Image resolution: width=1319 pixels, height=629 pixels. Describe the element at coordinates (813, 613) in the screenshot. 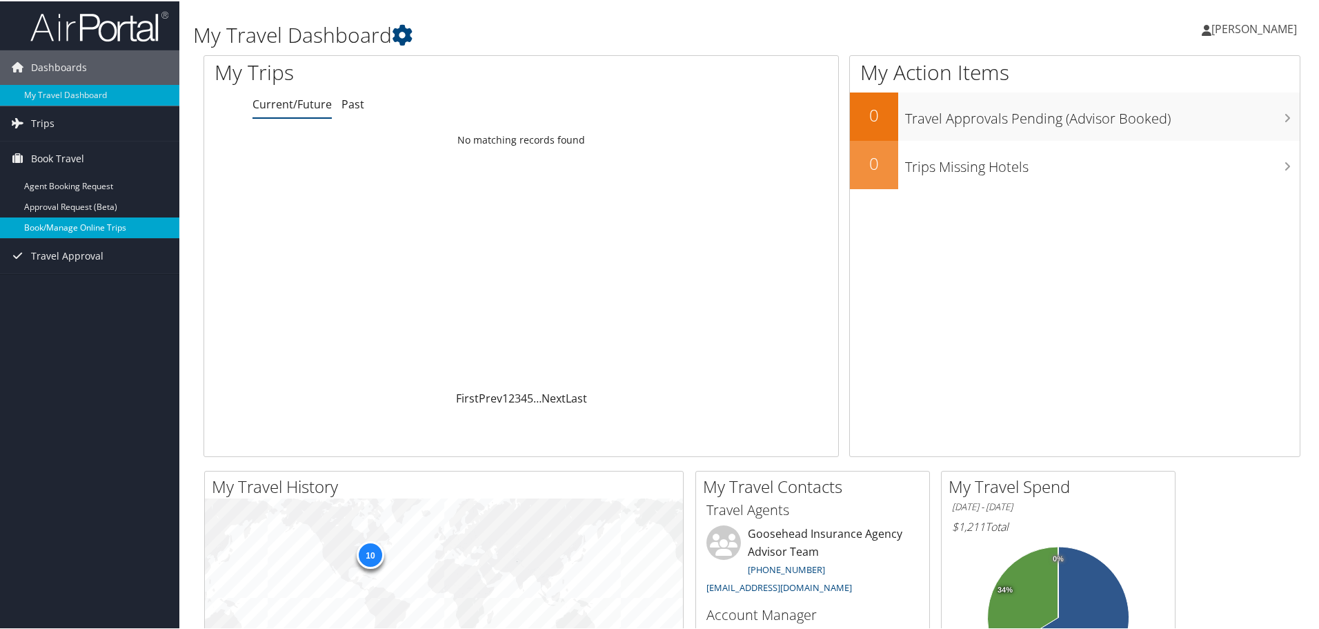

I see `h3: Account Manager` at that location.